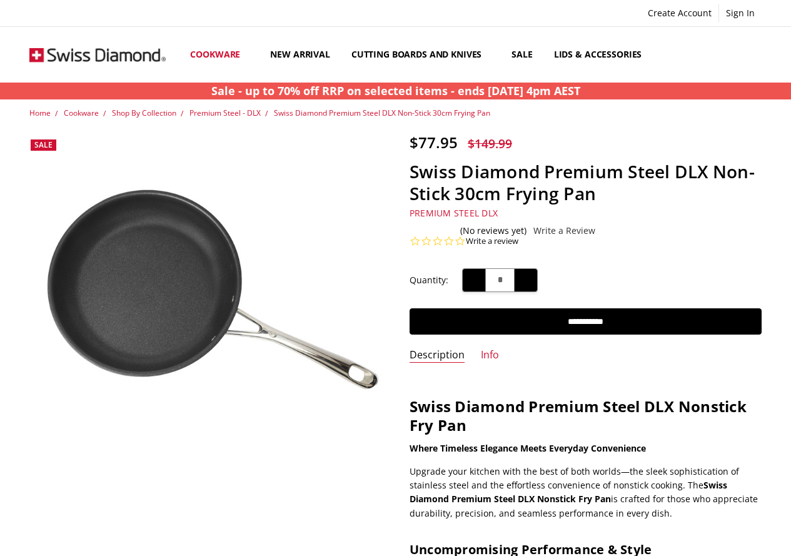  What do you see at coordinates (144, 113) in the screenshot?
I see `span: Shop By Collection` at bounding box center [144, 113].